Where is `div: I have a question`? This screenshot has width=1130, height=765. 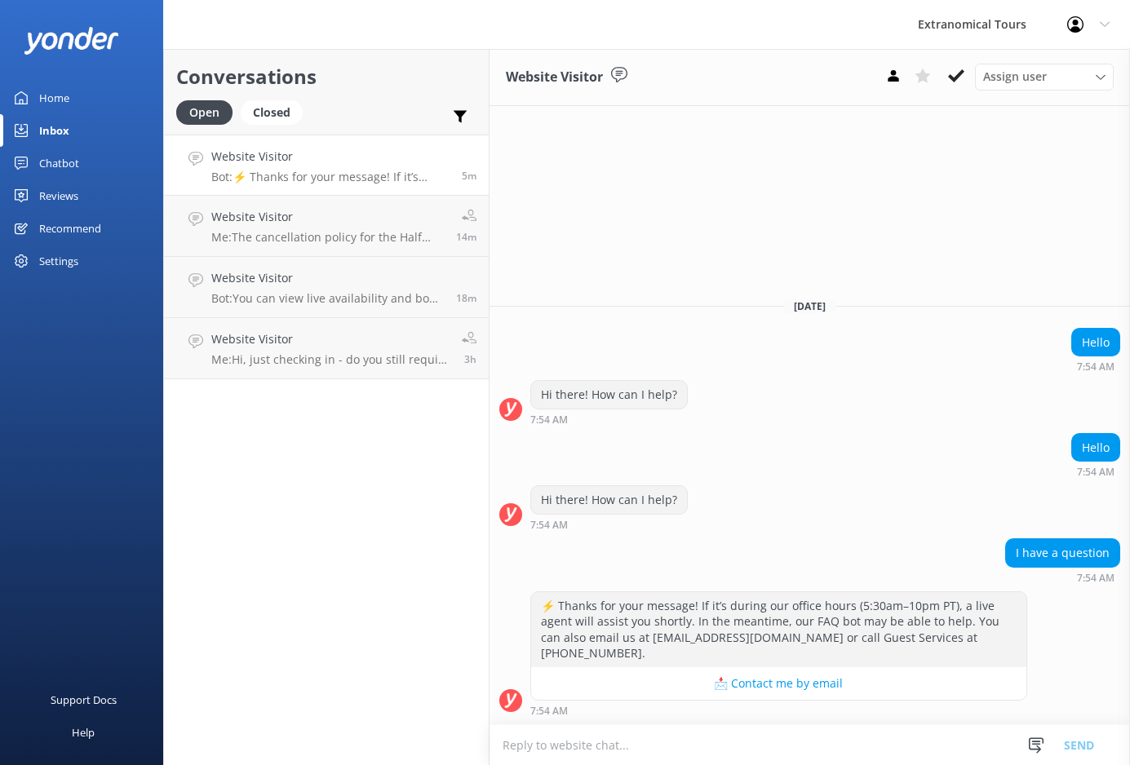 div: I have a question is located at coordinates (1062, 553).